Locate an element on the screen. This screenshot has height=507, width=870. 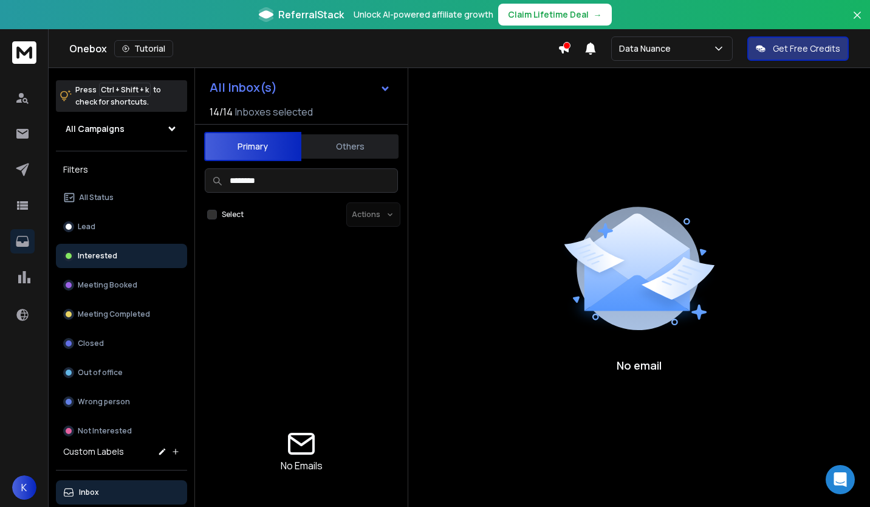
p: Unlock AI-powered affiliate growth is located at coordinates (424, 15).